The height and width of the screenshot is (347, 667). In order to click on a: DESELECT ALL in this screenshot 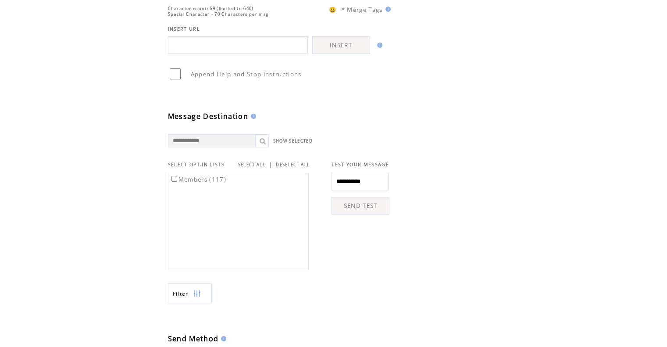, I will do `click(293, 165)`.